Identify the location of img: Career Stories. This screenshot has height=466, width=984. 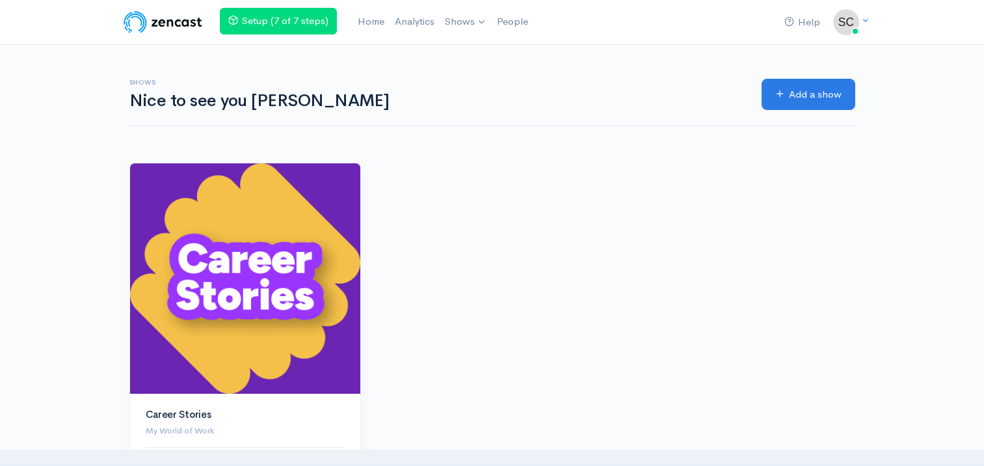
(245, 278).